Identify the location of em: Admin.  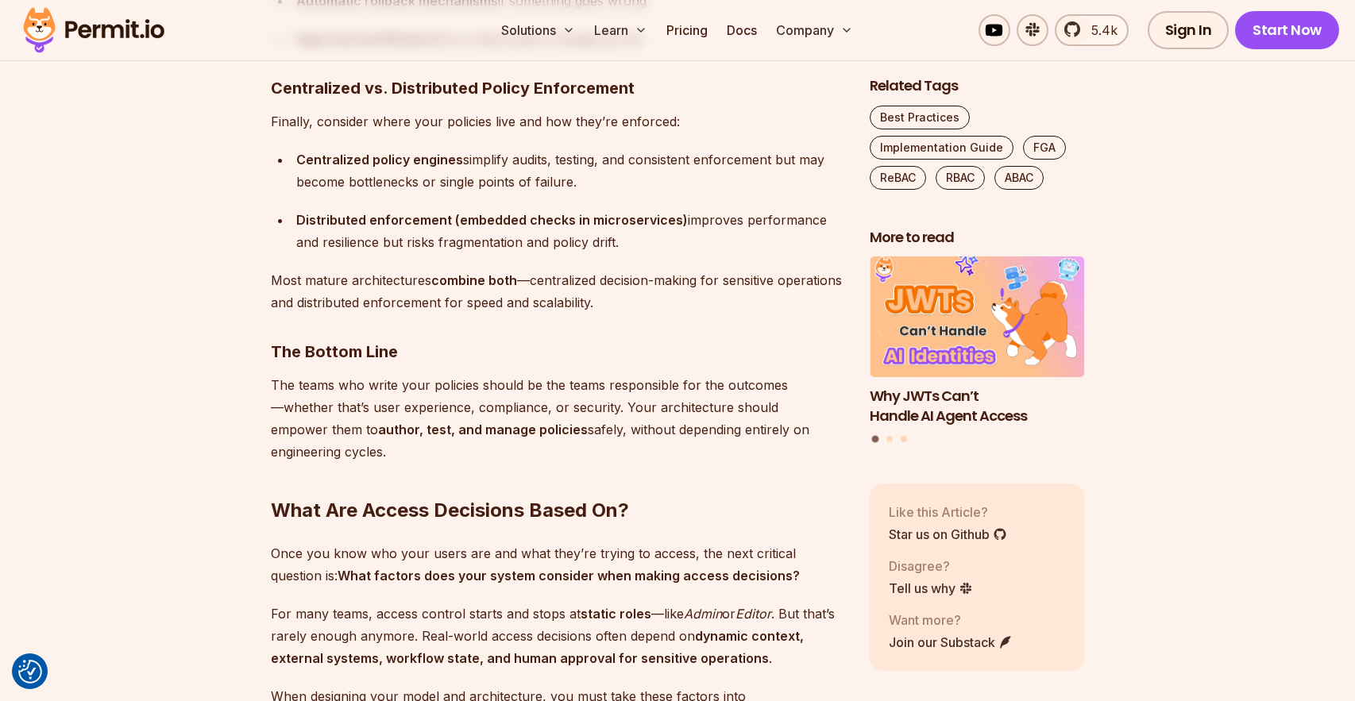
(703, 614).